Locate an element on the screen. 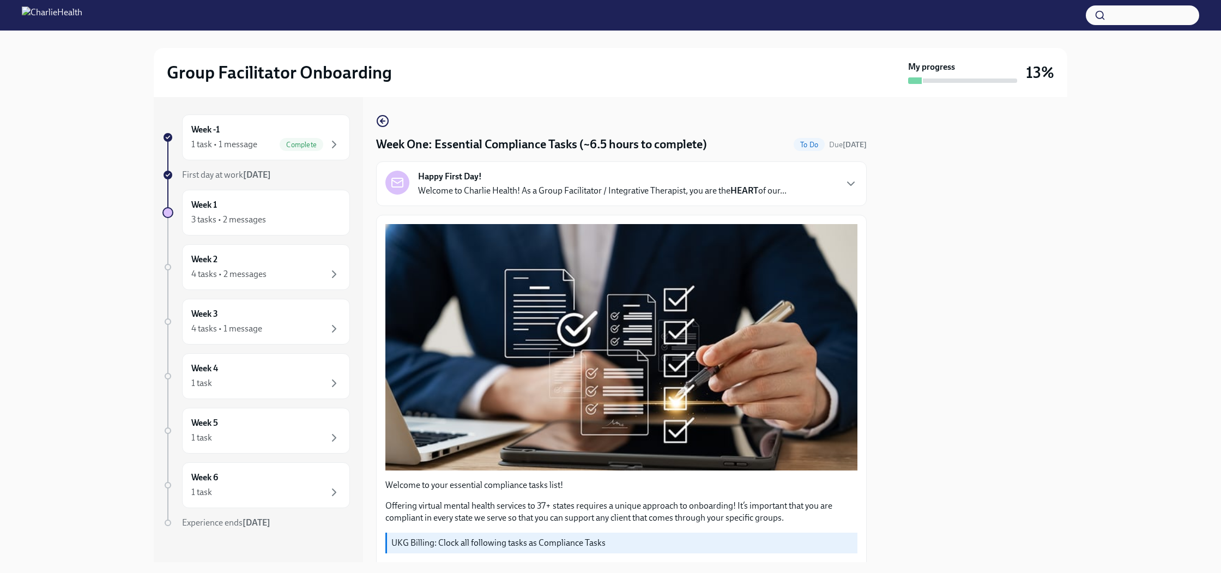  span: Due is located at coordinates (848, 144).